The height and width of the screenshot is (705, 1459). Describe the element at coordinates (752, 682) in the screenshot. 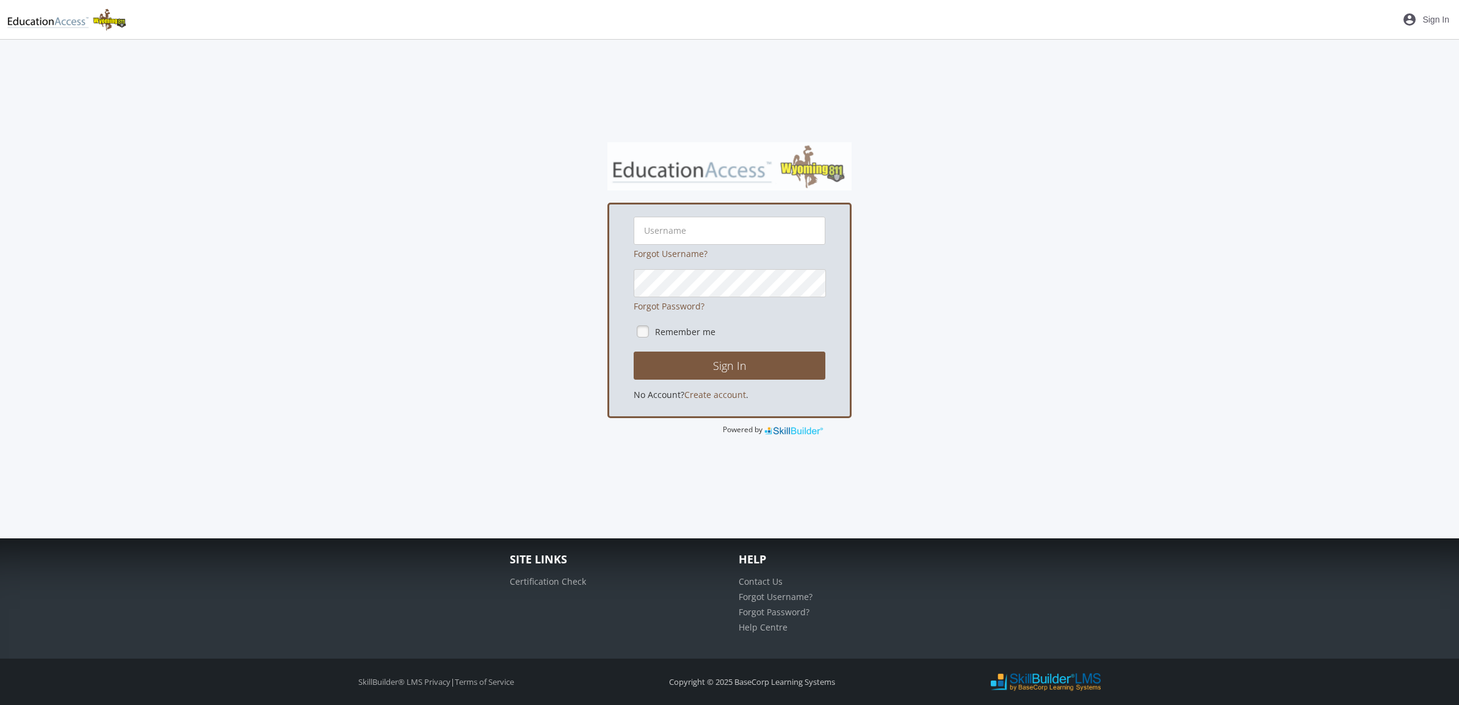

I see `div: Copyright © 2025 BaseCorp Learning Systems` at that location.